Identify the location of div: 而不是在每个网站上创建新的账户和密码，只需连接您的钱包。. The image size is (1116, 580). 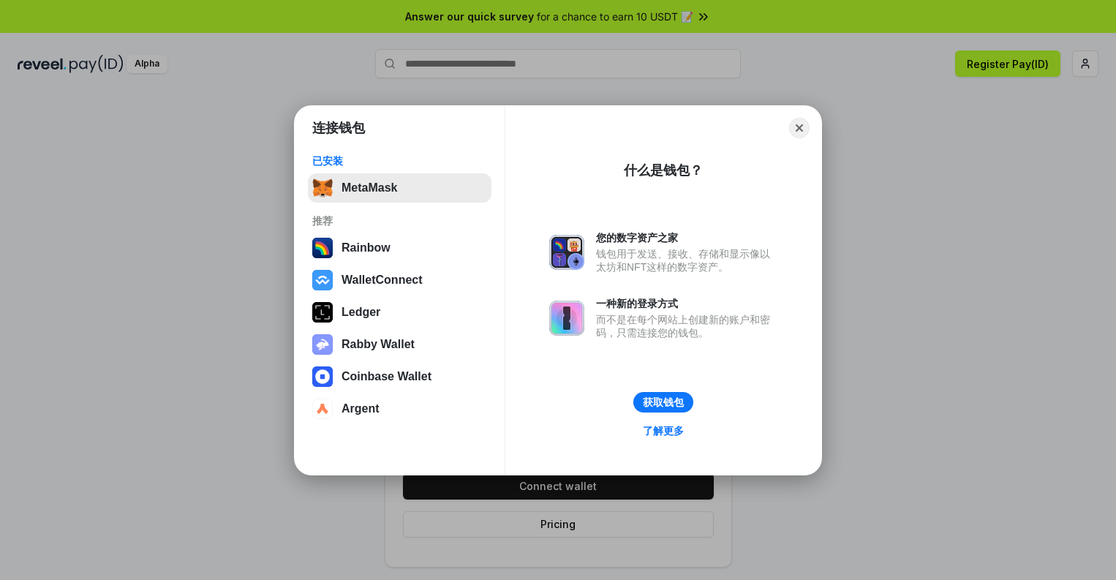
(687, 326).